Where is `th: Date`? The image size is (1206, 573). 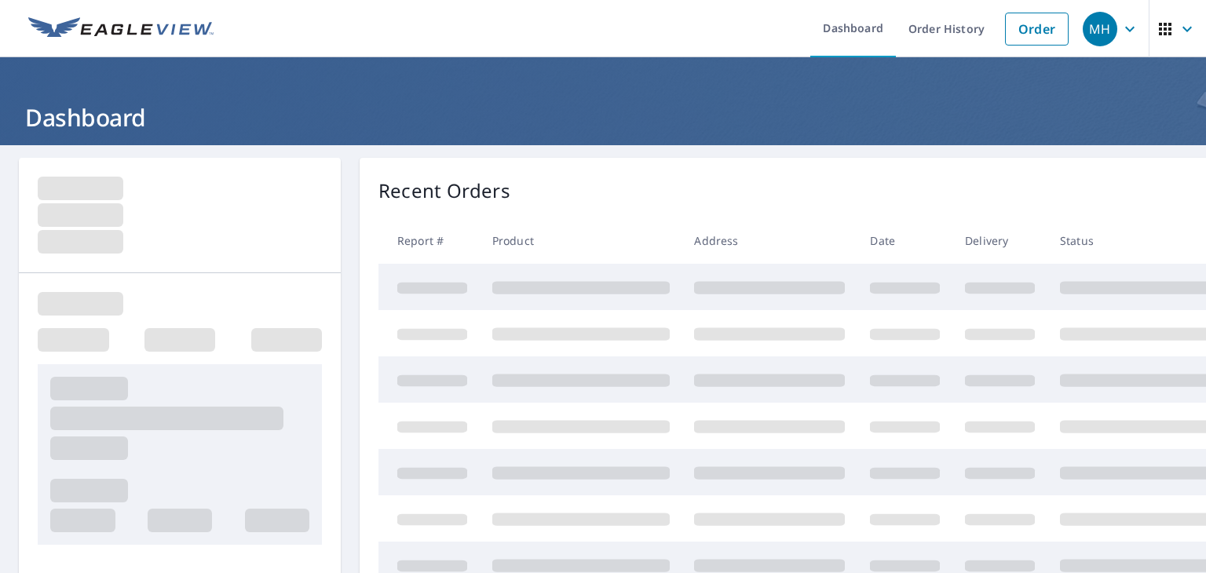
th: Date is located at coordinates (904, 240).